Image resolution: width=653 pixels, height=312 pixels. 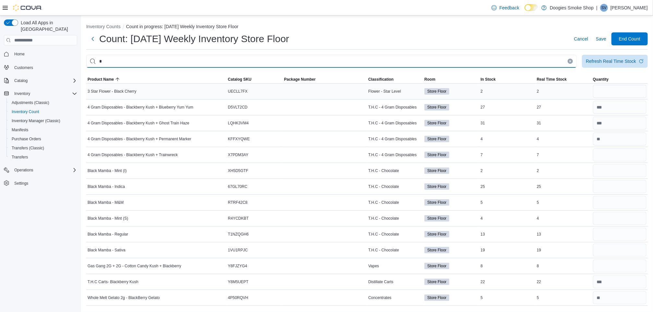 What do you see at coordinates (105, 203) in the screenshot?
I see `span: Black Mamba - M&M` at bounding box center [105, 203].